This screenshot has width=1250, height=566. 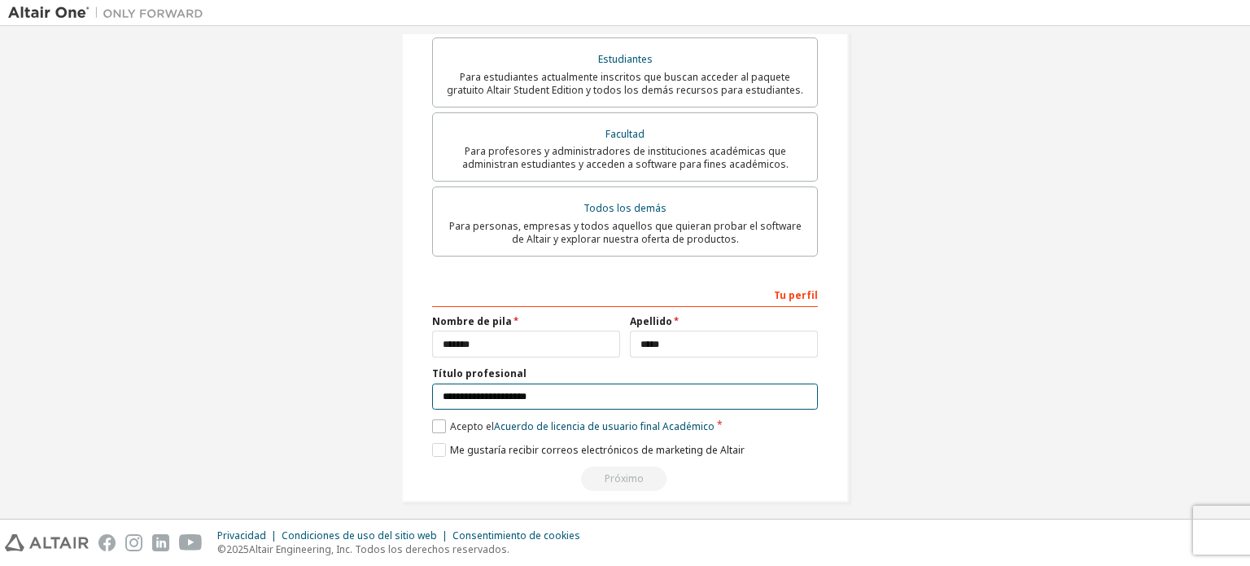 What do you see at coordinates (625, 59) in the screenshot?
I see `font: Estudiantes` at bounding box center [625, 59].